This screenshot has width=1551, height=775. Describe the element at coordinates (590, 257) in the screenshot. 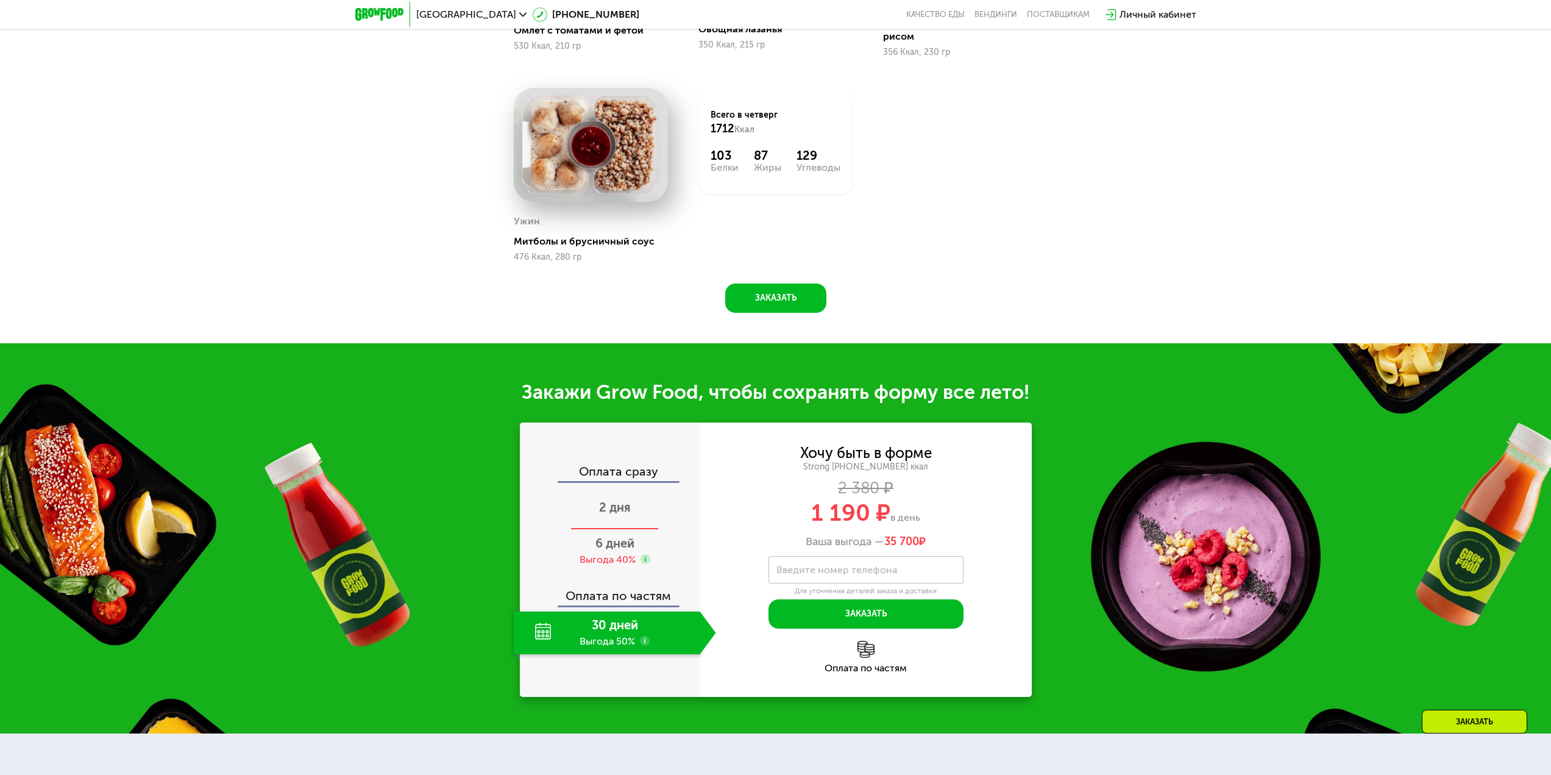

I see `div: 476 Ккал, 280 гр` at that location.